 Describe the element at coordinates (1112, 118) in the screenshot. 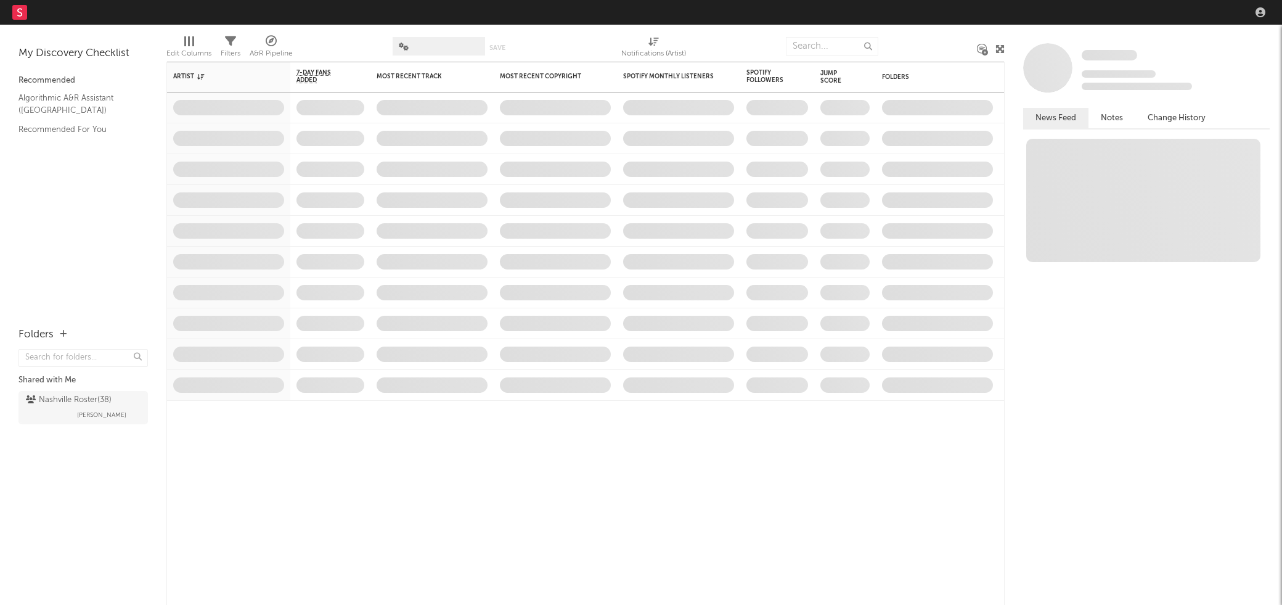

I see `button: Notes` at that location.